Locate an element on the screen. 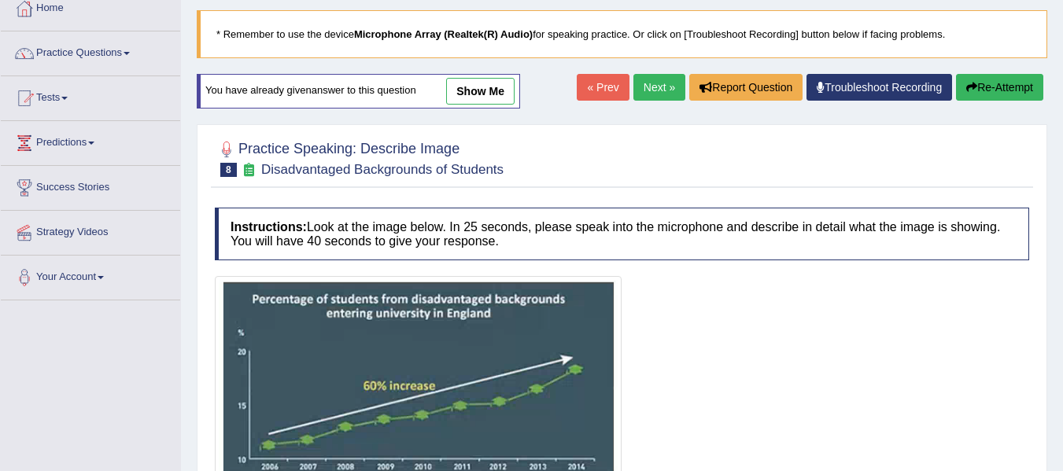 This screenshot has width=1063, height=471. button: Report Question is located at coordinates (746, 87).